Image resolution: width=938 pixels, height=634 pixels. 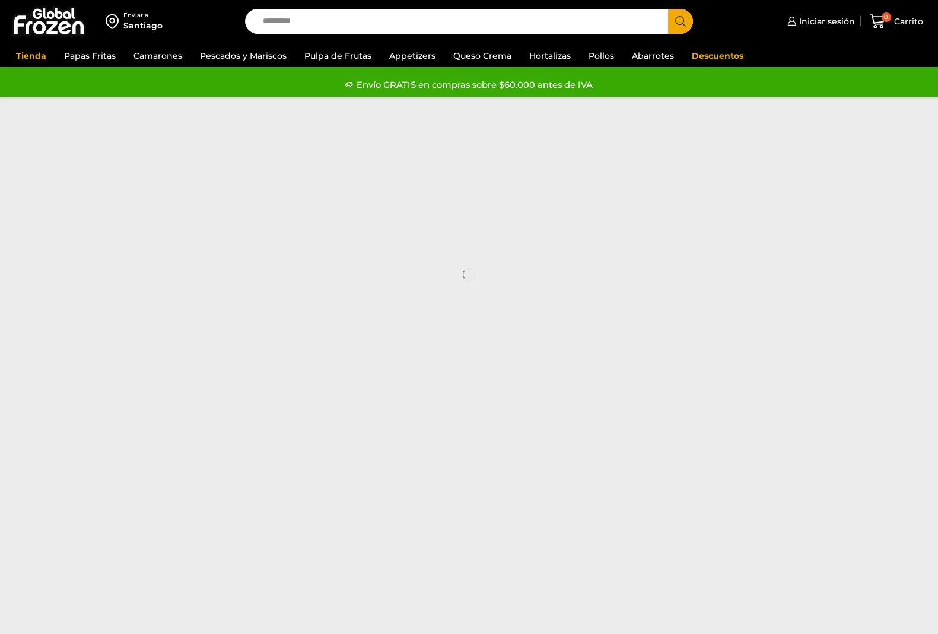 I want to click on button: Search button, so click(x=680, y=21).